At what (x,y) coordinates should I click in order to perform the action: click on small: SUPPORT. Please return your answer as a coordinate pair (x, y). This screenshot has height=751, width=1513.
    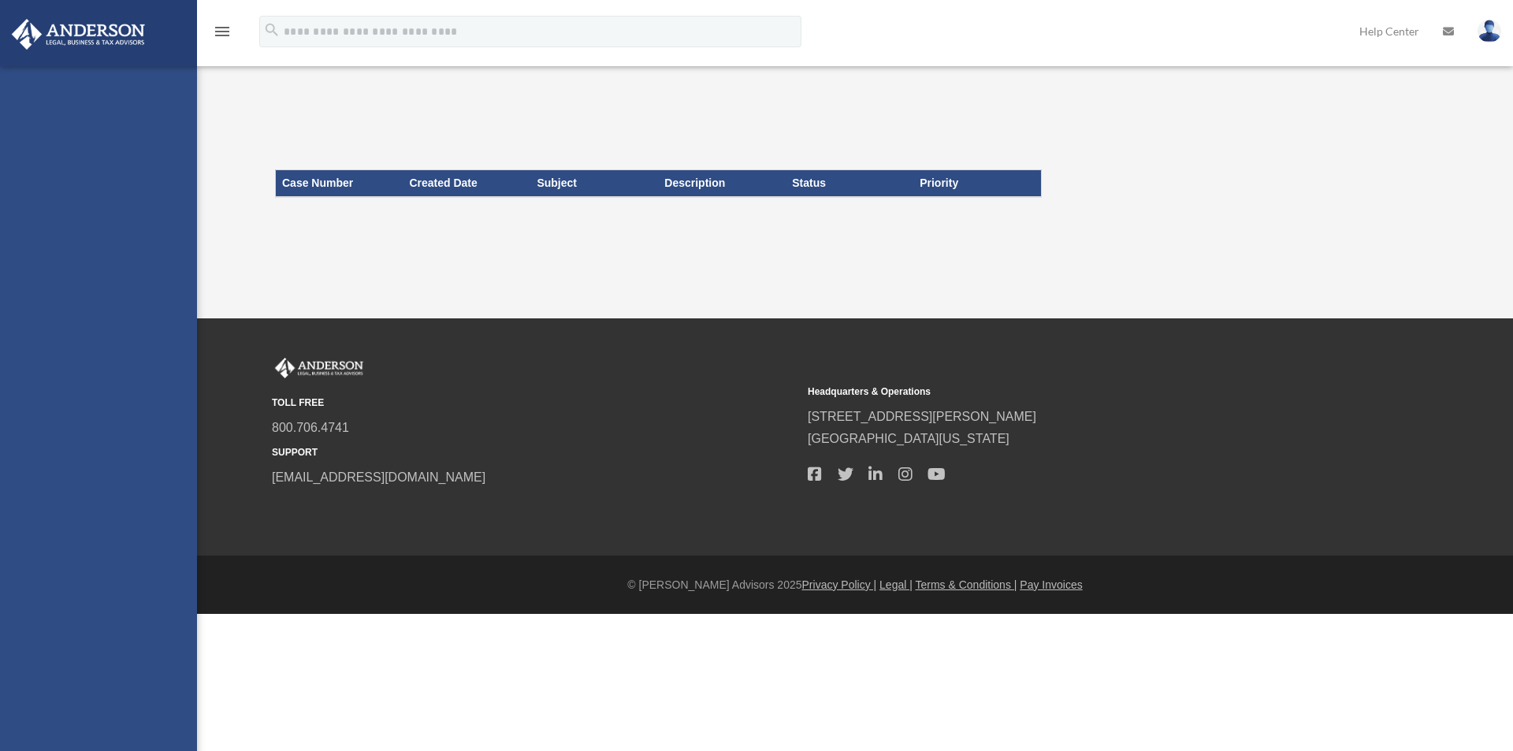
    Looking at the image, I should click on (534, 452).